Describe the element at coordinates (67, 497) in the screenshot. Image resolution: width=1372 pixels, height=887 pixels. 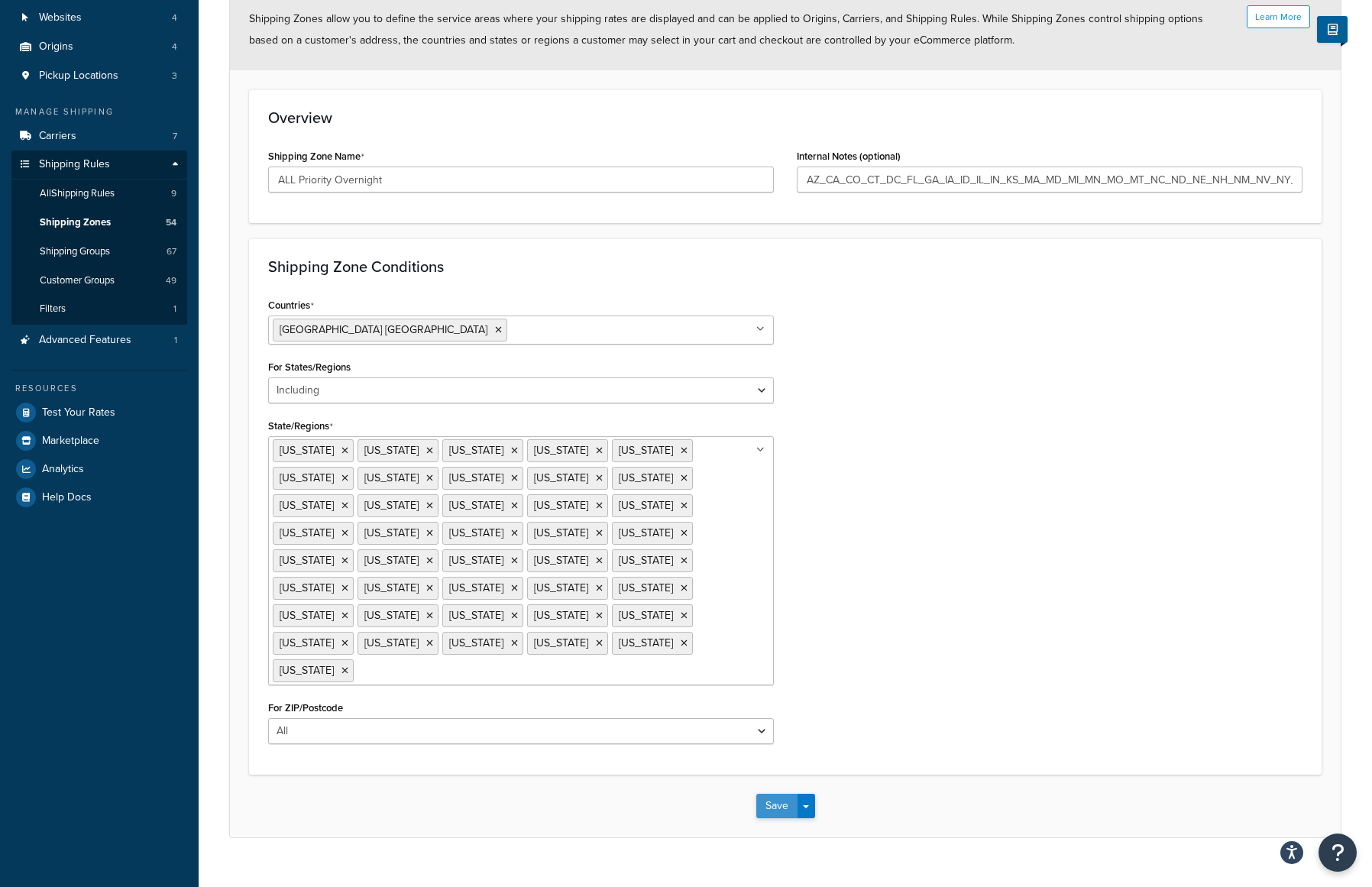
I see `span: Help Docs` at that location.